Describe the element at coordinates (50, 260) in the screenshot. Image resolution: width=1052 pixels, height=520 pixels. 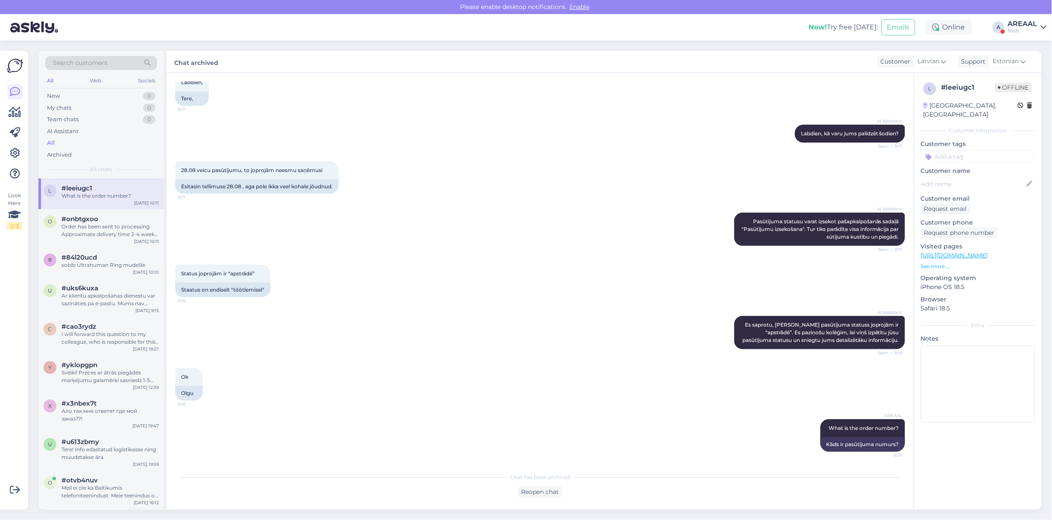
I see `span: 8` at that location.